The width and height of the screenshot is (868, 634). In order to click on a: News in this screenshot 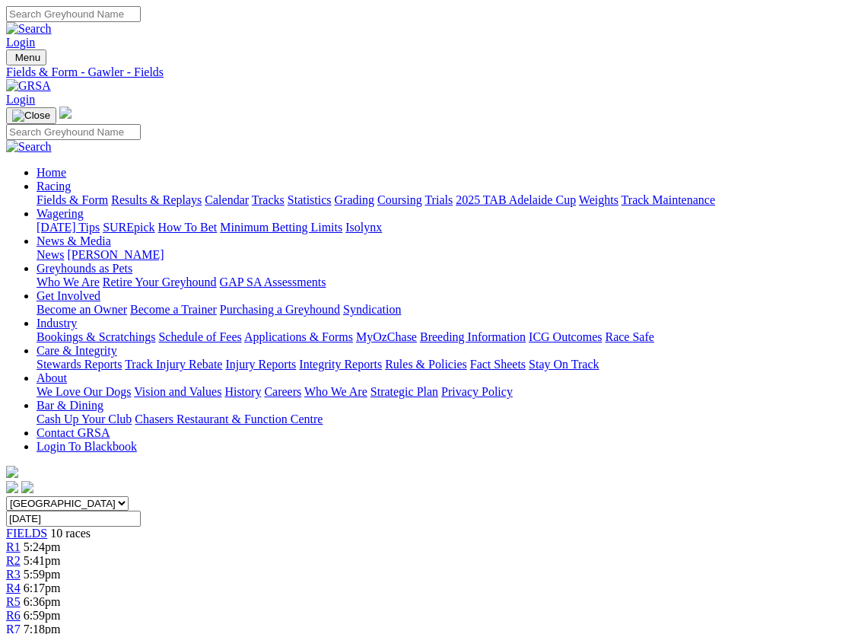, I will do `click(50, 254)`.